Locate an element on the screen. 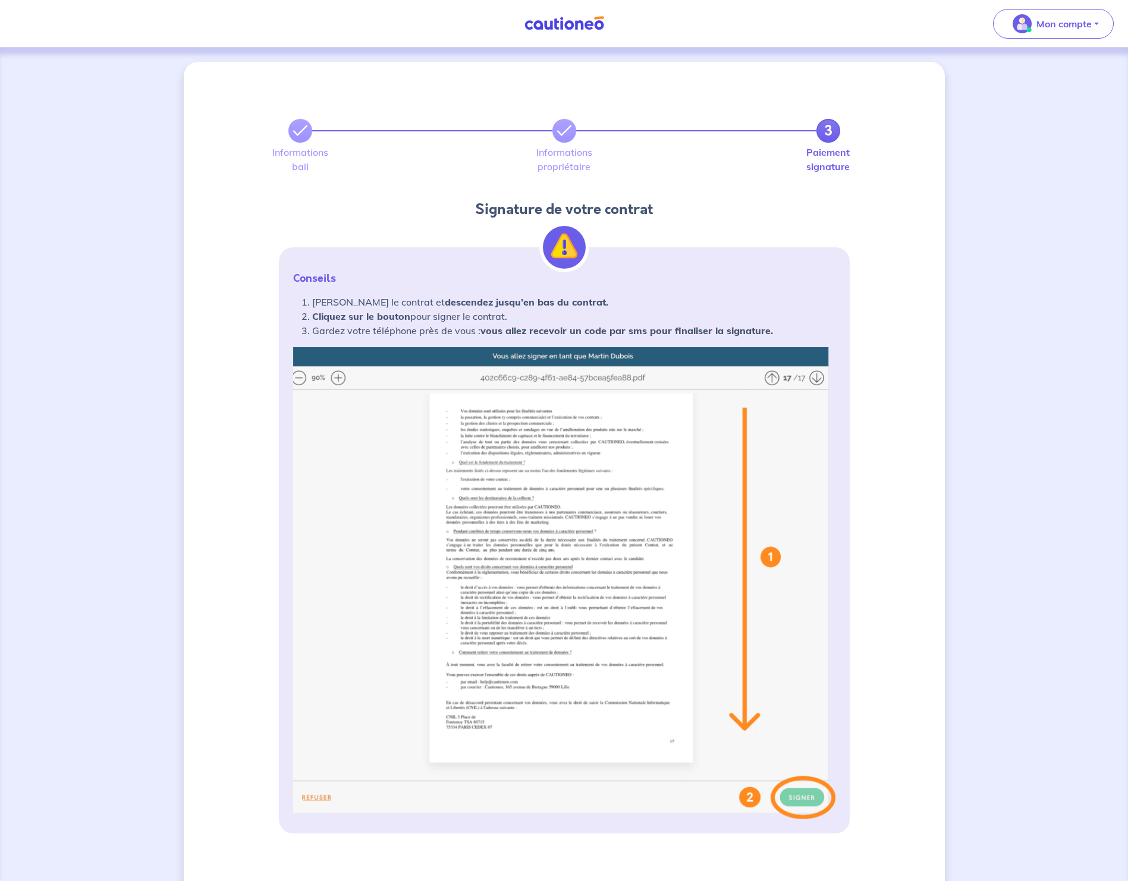 This screenshot has height=881, width=1128. img: sign-contract.png is located at coordinates (564, 583).